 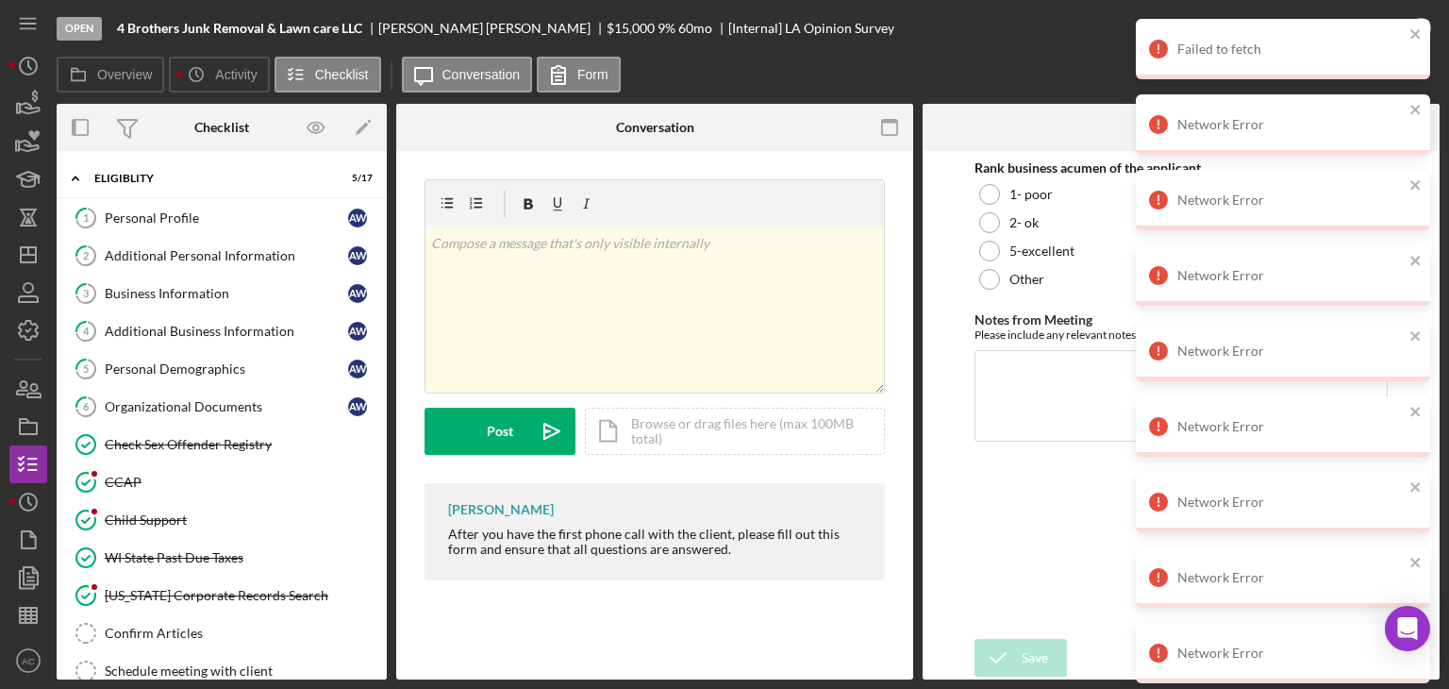 I want to click on button: Overview, so click(x=110, y=75).